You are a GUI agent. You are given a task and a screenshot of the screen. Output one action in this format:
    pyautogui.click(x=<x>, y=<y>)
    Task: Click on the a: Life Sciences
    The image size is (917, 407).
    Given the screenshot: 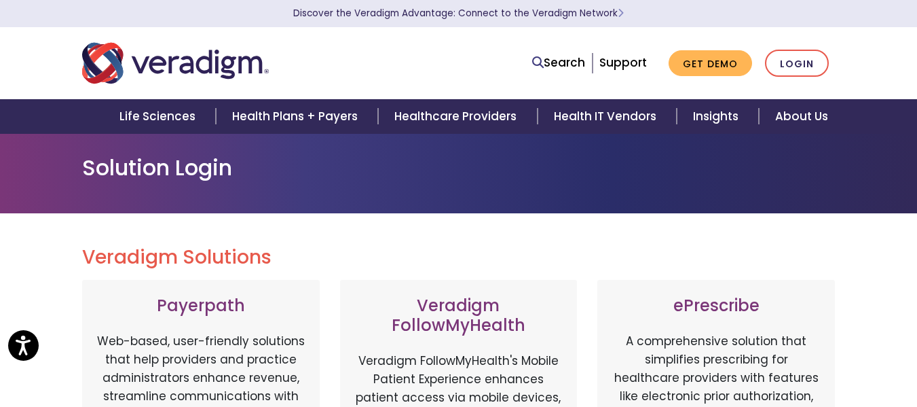 What is the action you would take?
    pyautogui.click(x=160, y=116)
    